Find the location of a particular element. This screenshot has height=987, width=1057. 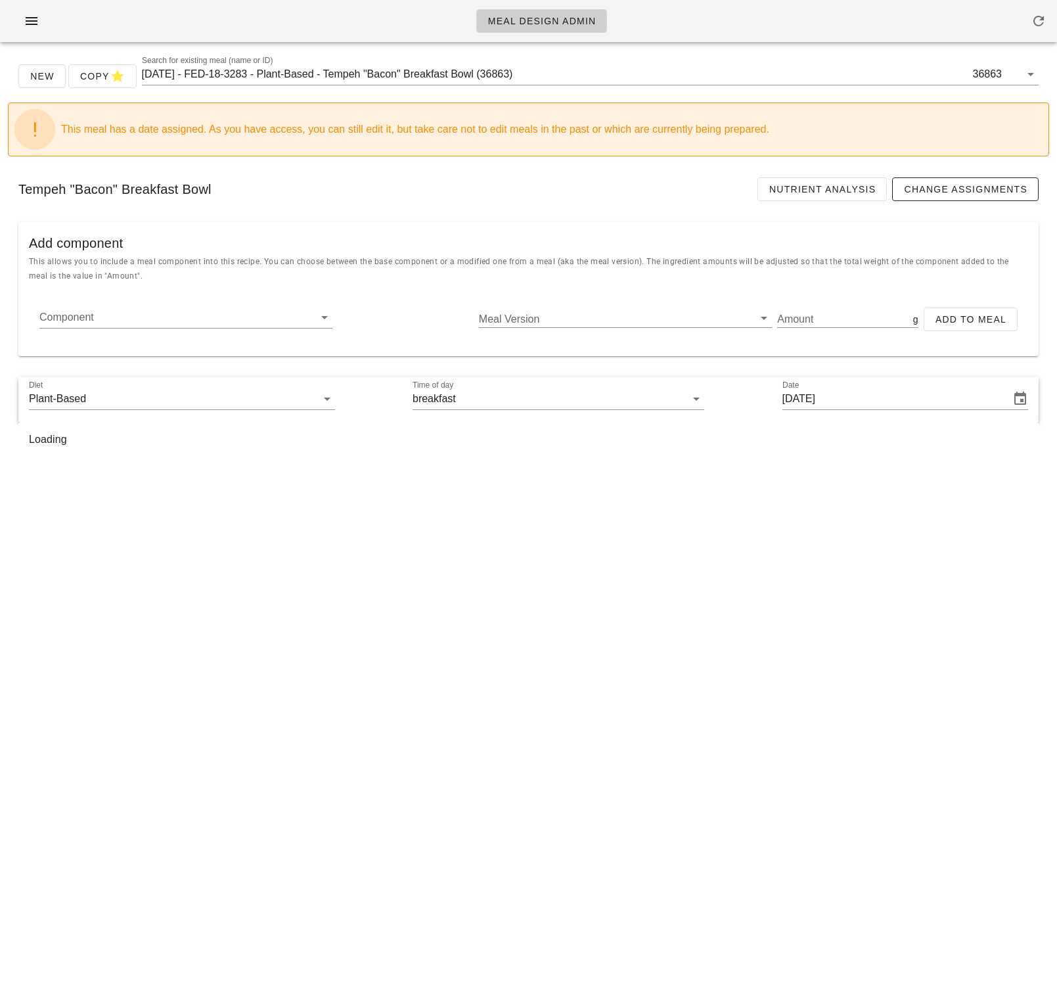

div: DietPlant-Based is located at coordinates (182, 399).